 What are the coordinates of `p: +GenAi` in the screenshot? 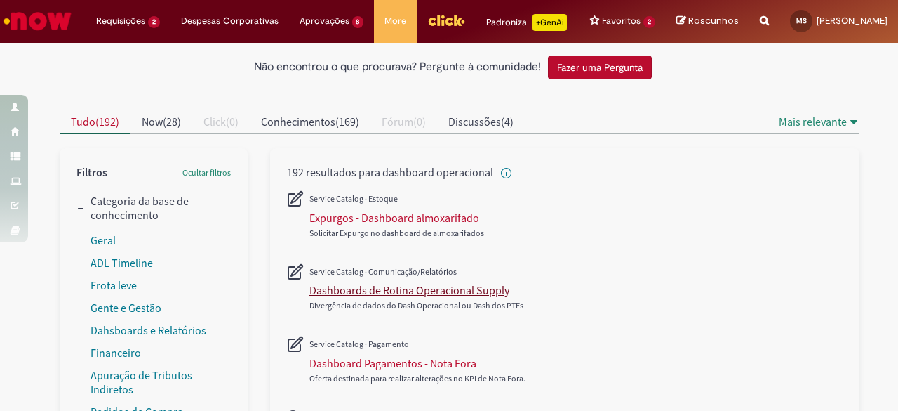 It's located at (550, 22).